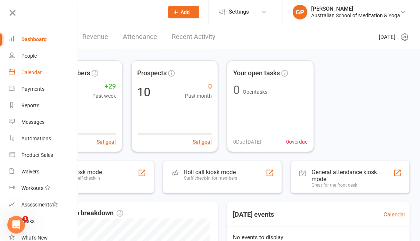  What do you see at coordinates (43, 106) in the screenshot?
I see `a: Reports` at bounding box center [43, 106].